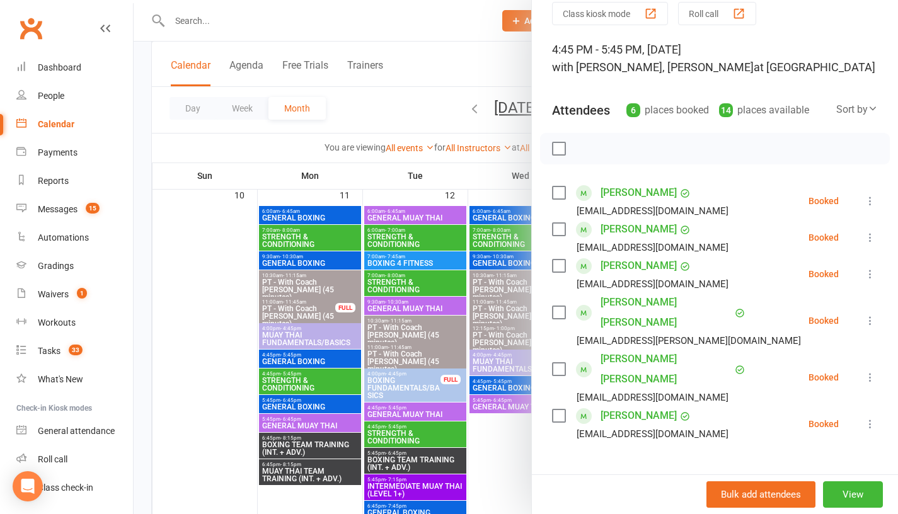  Describe the element at coordinates (74, 351) in the screenshot. I see `a: Tasks 33` at that location.